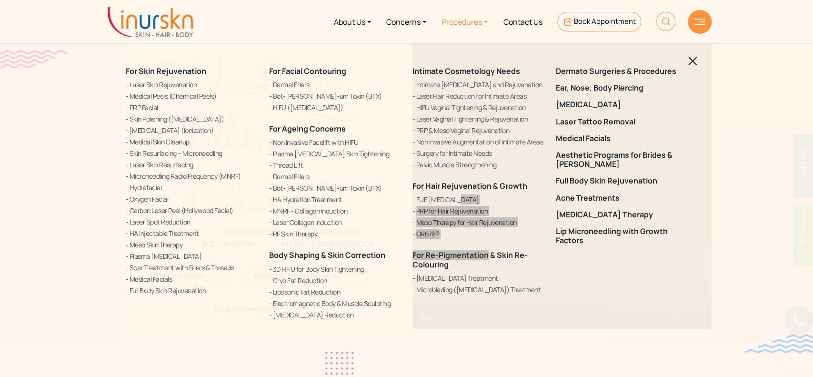 The width and height of the screenshot is (813, 377). I want to click on a: Oxygen Facial, so click(191, 199).